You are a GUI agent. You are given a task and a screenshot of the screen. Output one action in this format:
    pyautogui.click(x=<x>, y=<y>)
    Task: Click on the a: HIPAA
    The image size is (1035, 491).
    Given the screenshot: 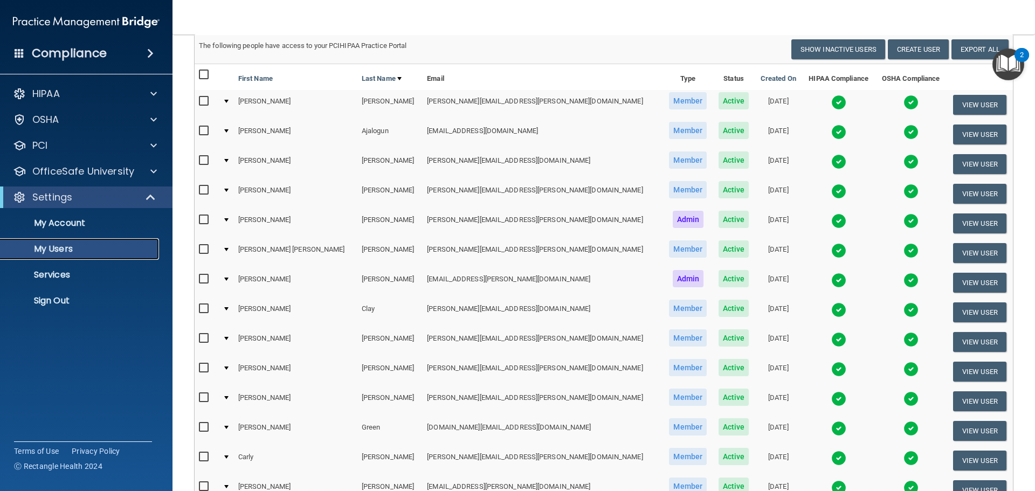 What is the action you would take?
    pyautogui.click(x=85, y=94)
    